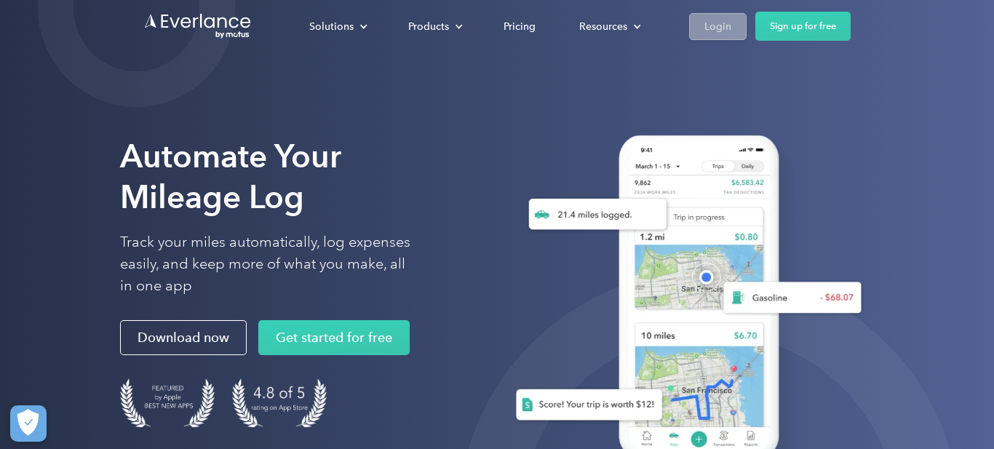  What do you see at coordinates (231, 176) in the screenshot?
I see `strong: Automate Your Mileage Log` at bounding box center [231, 176].